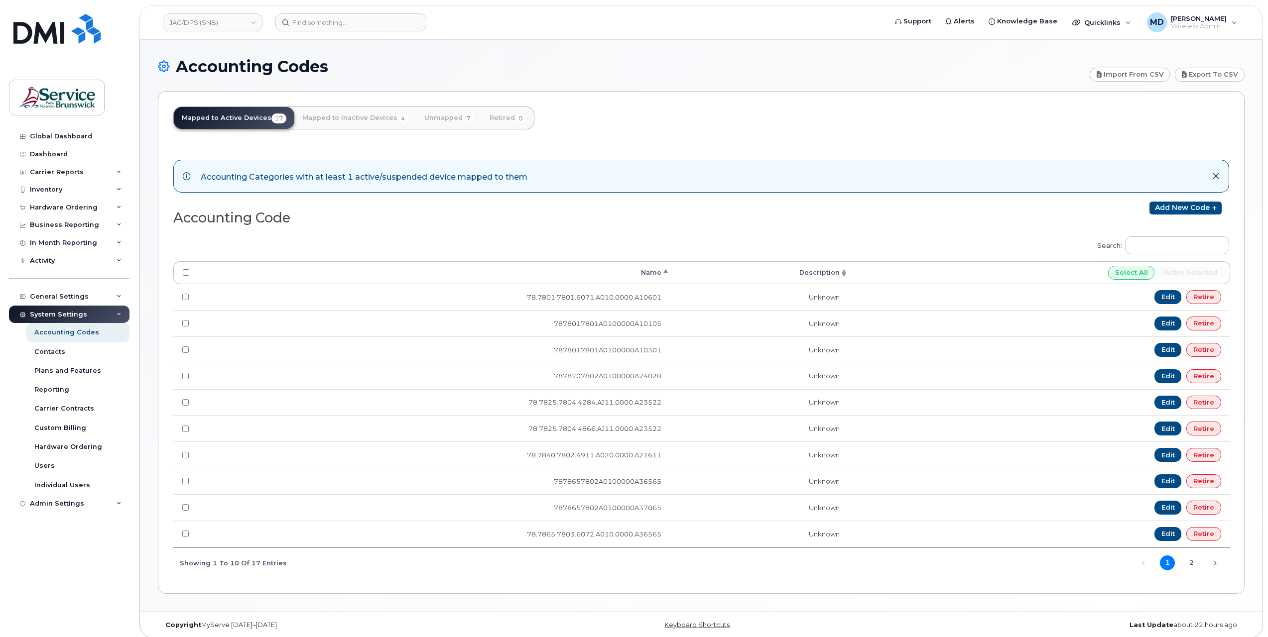 This screenshot has height=637, width=1268. Describe the element at coordinates (434, 507) in the screenshot. I see `td: 7878657802A0100000A37065` at that location.